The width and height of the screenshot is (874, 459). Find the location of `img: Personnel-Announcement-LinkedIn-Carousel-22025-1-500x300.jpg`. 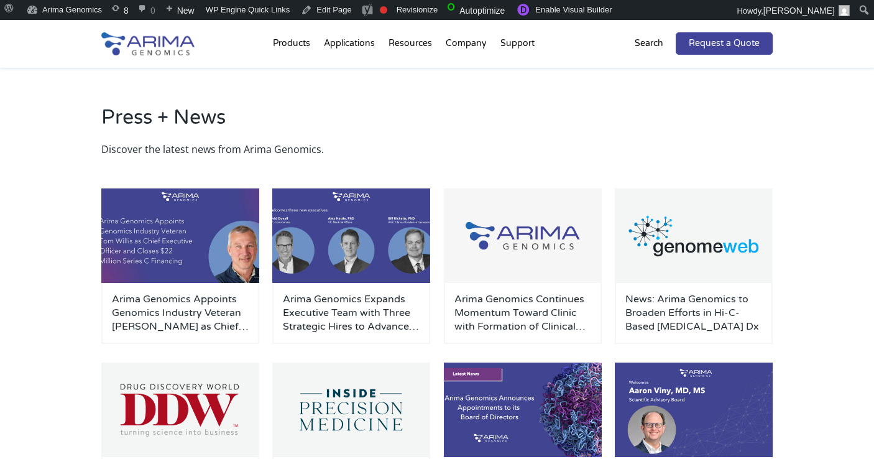

img: Personnel-Announcement-LinkedIn-Carousel-22025-1-500x300.jpg is located at coordinates (180, 236).